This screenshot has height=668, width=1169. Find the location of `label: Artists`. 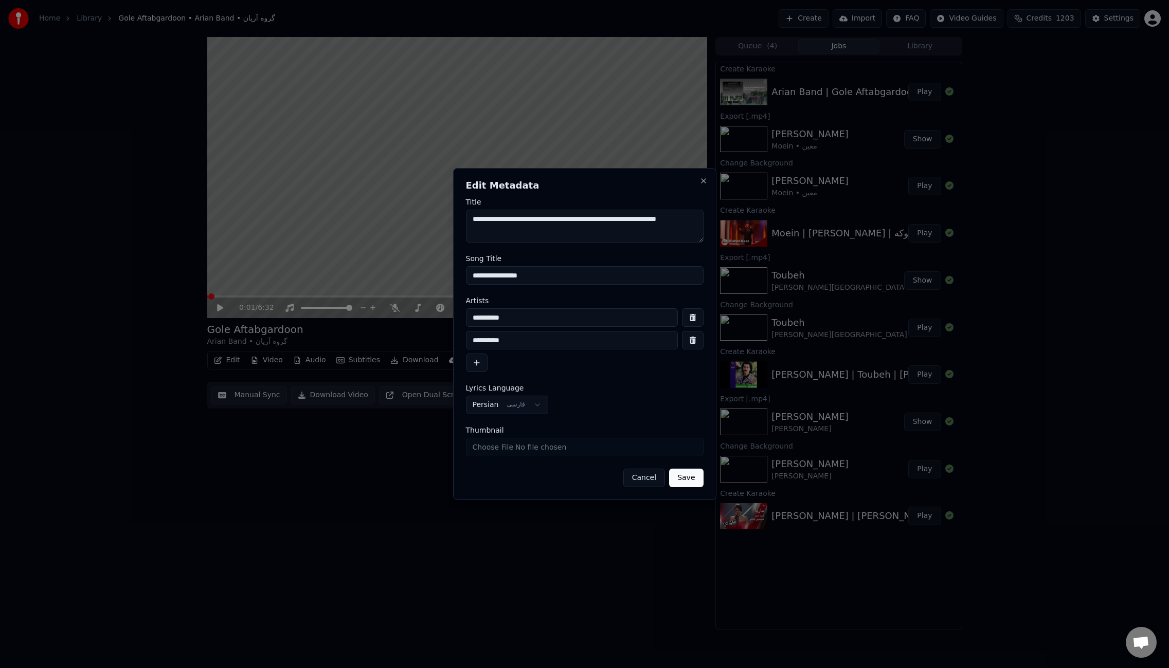

label: Artists is located at coordinates (585, 301).